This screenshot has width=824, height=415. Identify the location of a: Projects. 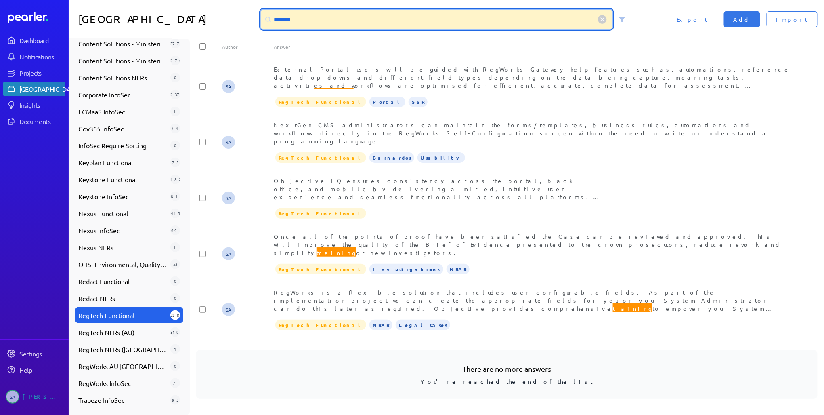
(34, 73).